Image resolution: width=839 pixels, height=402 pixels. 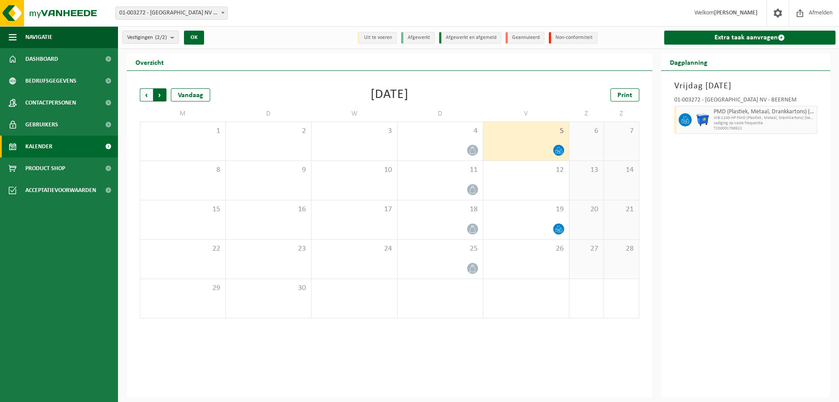 What do you see at coordinates (161, 37) in the screenshot?
I see `count: (2/2)` at bounding box center [161, 37].